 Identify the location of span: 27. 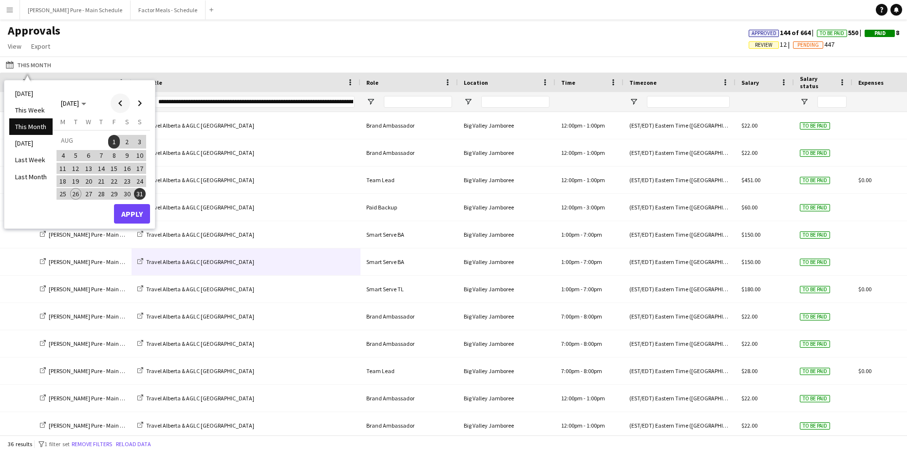
(89, 194).